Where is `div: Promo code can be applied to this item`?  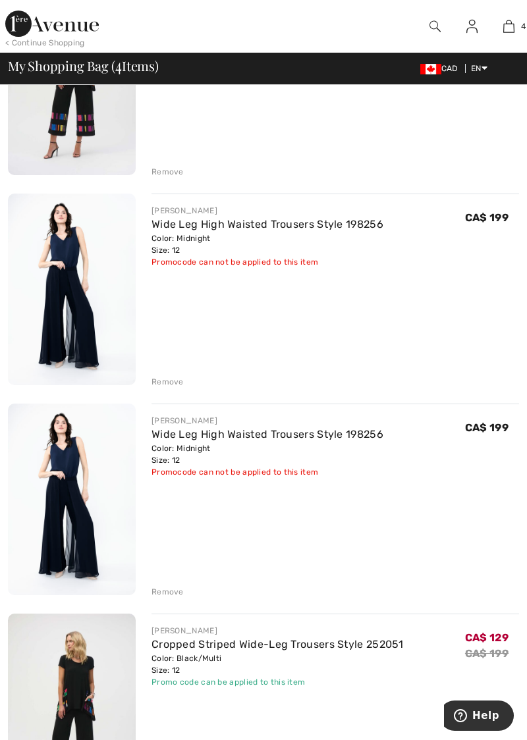
div: Promo code can be applied to this item is located at coordinates (277, 682).